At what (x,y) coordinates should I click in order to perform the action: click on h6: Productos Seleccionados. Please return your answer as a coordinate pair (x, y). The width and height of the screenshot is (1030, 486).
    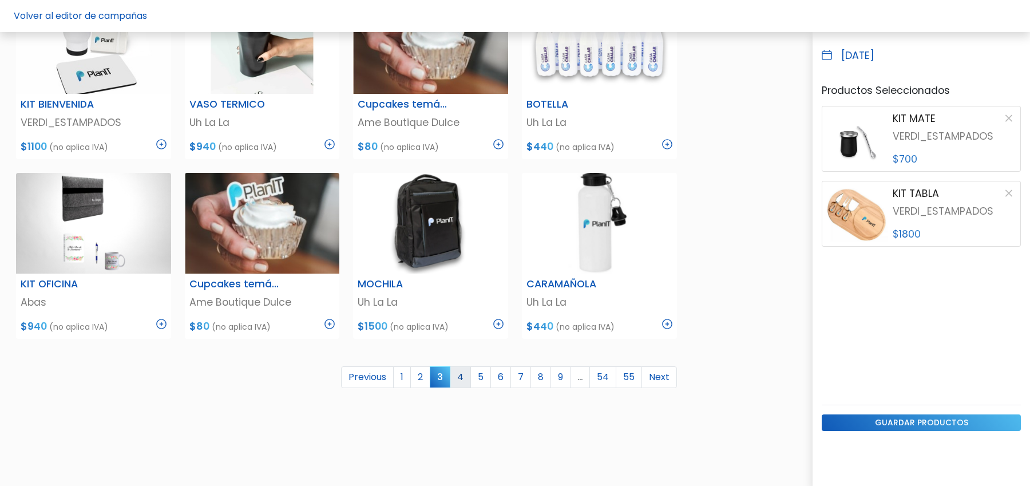
    Looking at the image, I should click on (921, 90).